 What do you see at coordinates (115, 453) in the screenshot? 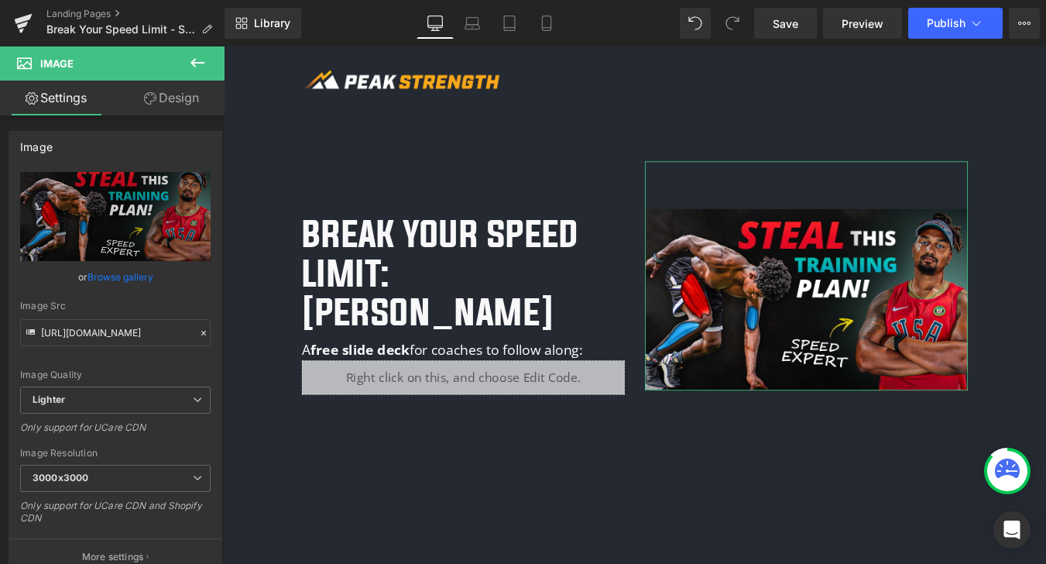
I see `div: Image Resolution` at bounding box center [115, 453].